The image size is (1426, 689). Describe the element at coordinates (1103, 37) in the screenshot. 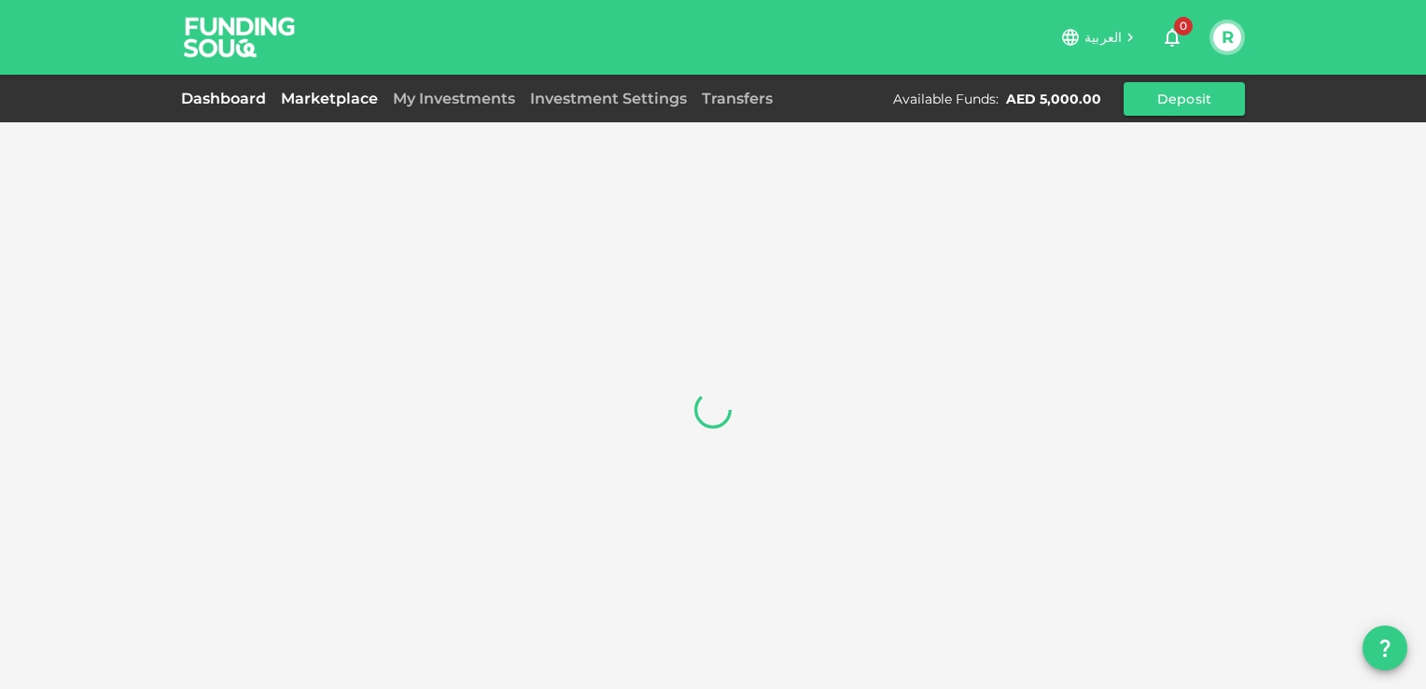

I see `span: العربية` at that location.